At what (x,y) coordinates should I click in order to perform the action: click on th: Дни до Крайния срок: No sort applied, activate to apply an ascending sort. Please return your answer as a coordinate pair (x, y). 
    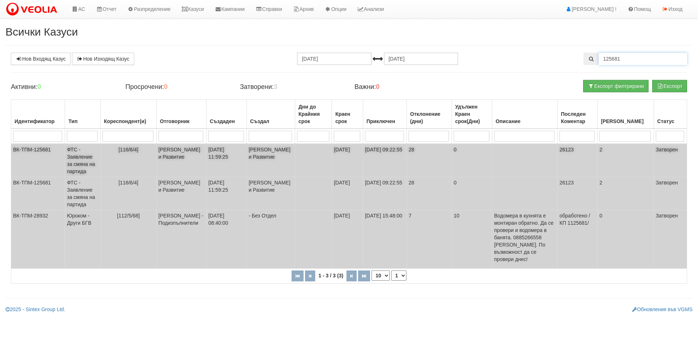
    Looking at the image, I should click on (313, 115).